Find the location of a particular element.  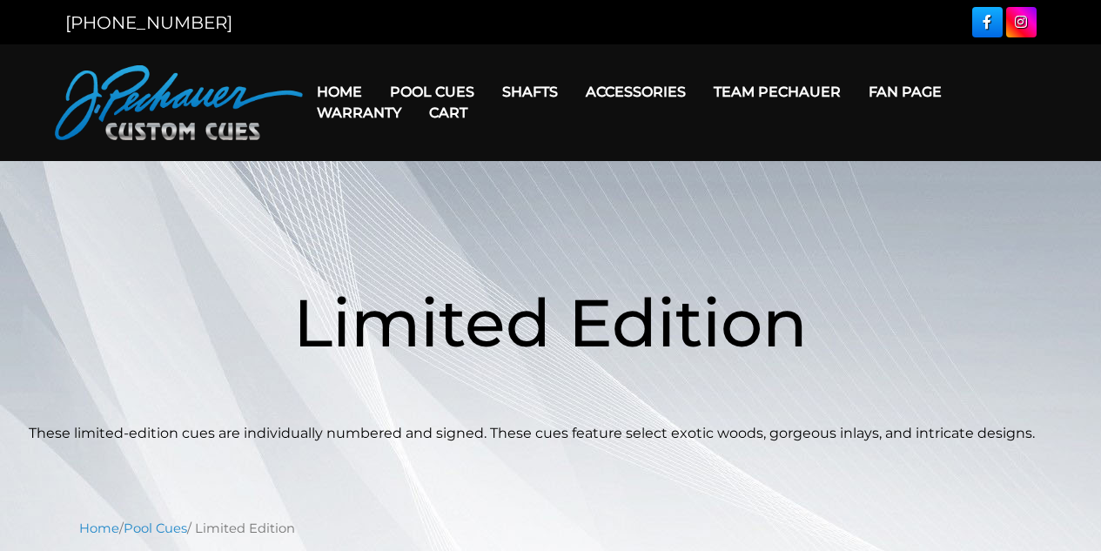

span: Limited Edition is located at coordinates (550, 322).